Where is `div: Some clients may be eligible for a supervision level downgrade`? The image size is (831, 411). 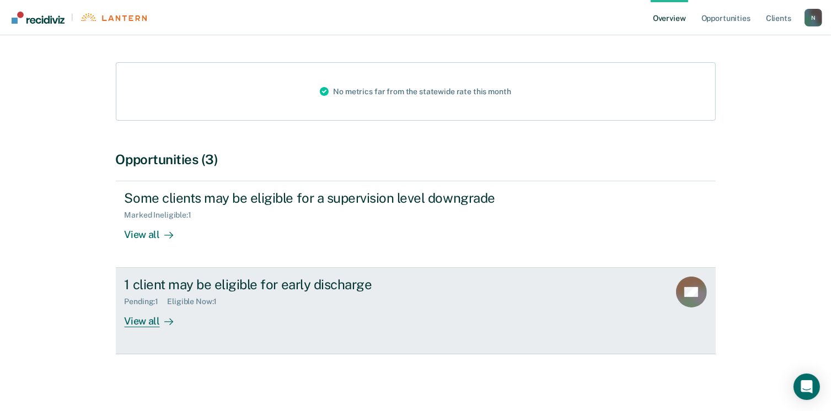
div: Some clients may be eligible for a supervision level downgrade is located at coordinates (318, 198).